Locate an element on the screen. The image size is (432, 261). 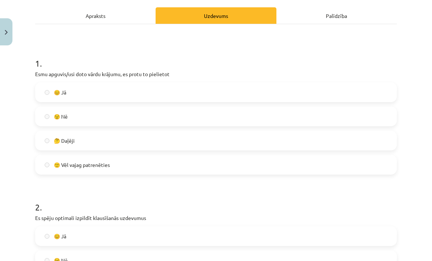
p: Es spēju optimali izpildīt klausīšanās uzdevumus is located at coordinates (216, 218).